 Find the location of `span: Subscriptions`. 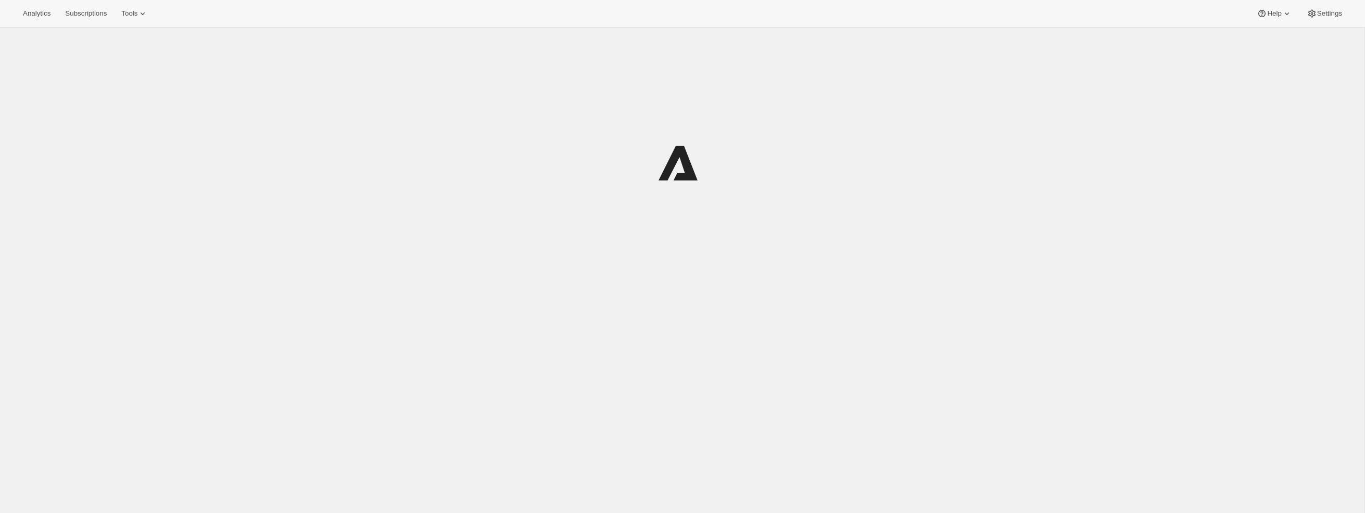

span: Subscriptions is located at coordinates (86, 14).